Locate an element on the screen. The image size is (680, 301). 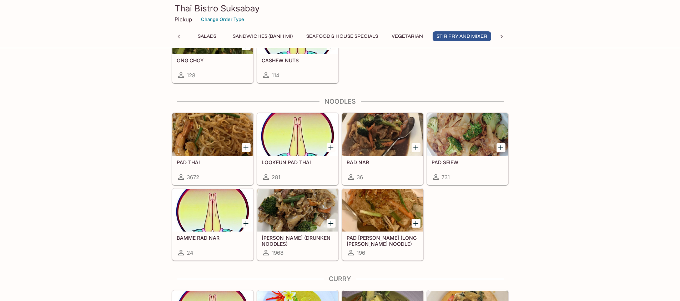
h4: Curry is located at coordinates (340, 279).